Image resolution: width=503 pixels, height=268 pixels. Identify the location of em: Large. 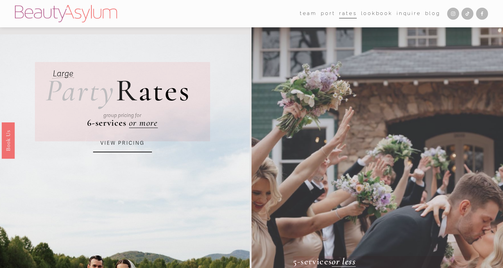
(63, 74).